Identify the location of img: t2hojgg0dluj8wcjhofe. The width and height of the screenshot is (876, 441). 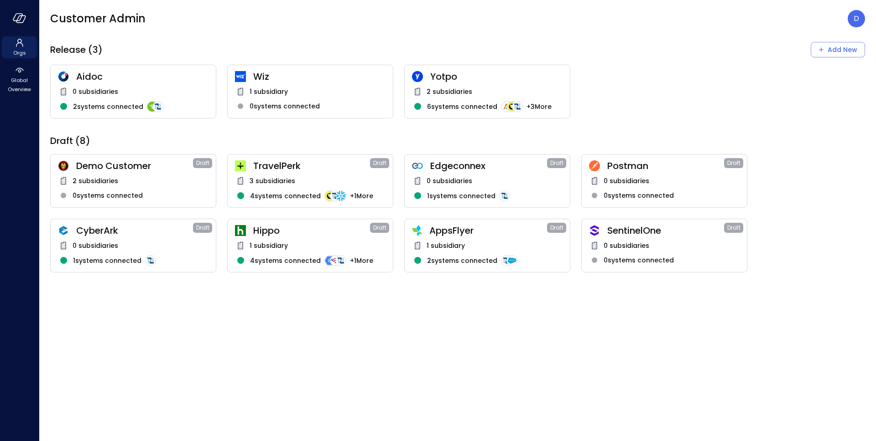
(594, 166).